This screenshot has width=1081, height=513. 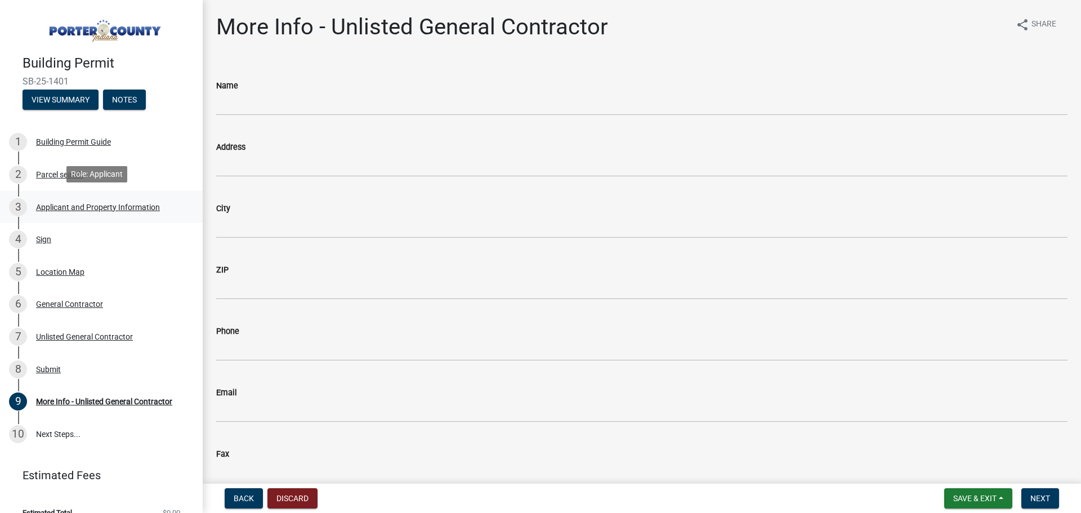 What do you see at coordinates (978, 498) in the screenshot?
I see `button: Save & Exit` at bounding box center [978, 498].